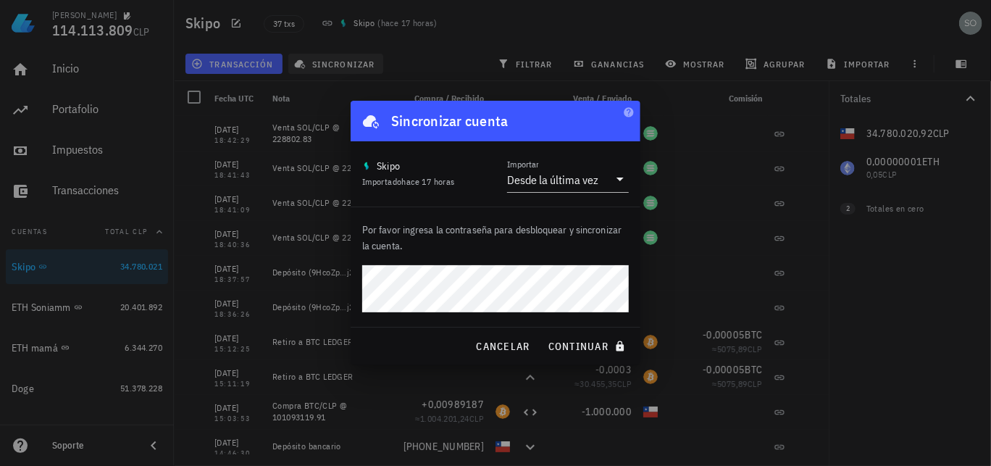 This screenshot has width=991, height=466. What do you see at coordinates (428, 181) in the screenshot?
I see `span: hace 17 horas` at bounding box center [428, 181].